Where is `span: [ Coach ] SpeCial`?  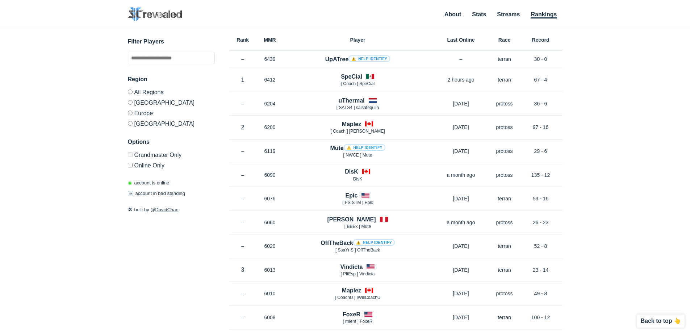 span: [ Coach ] SpeCial is located at coordinates (357, 84).